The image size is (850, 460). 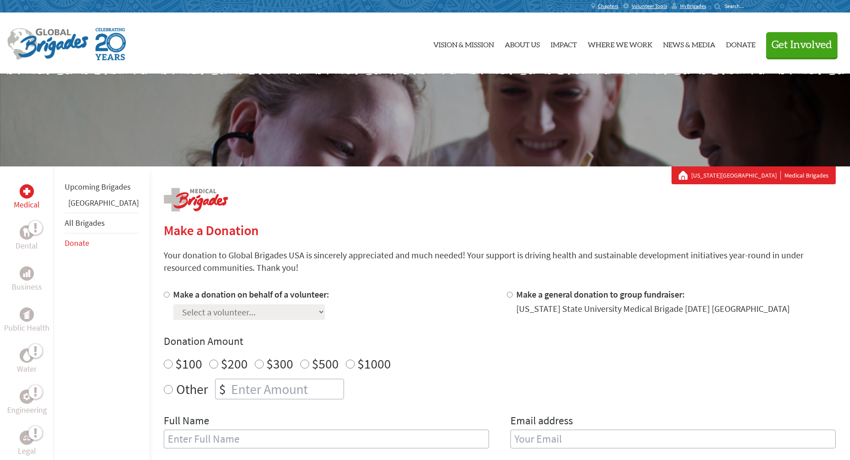 What do you see at coordinates (542, 422) in the screenshot?
I see `label: Email address` at bounding box center [542, 422].